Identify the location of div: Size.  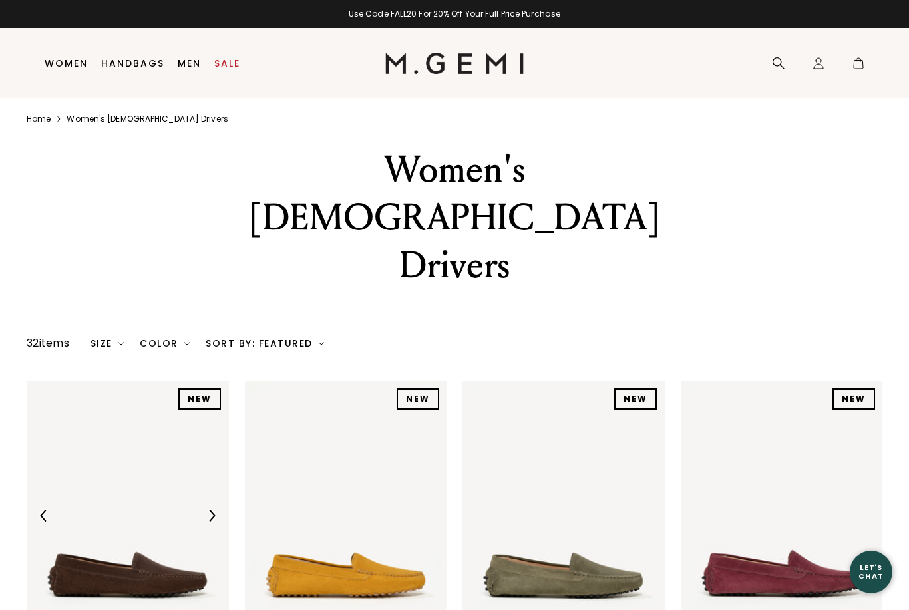
(107, 344).